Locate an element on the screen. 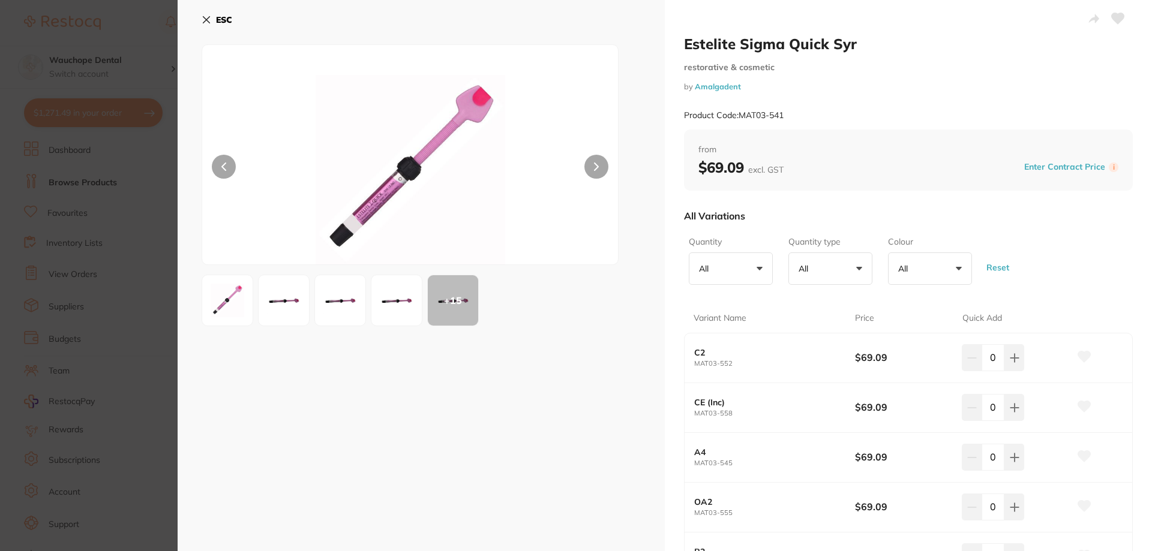 Image resolution: width=1152 pixels, height=551 pixels. h2: Estelite Sigma Quick Syr is located at coordinates (908, 44).